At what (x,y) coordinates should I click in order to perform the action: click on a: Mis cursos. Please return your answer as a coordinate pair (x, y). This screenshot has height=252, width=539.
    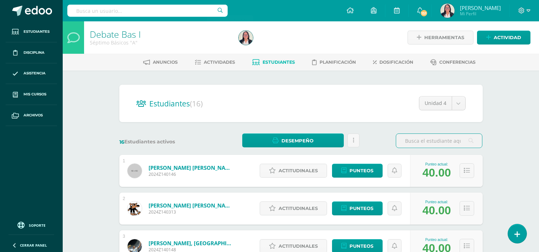
    Looking at the image, I should click on (31, 94).